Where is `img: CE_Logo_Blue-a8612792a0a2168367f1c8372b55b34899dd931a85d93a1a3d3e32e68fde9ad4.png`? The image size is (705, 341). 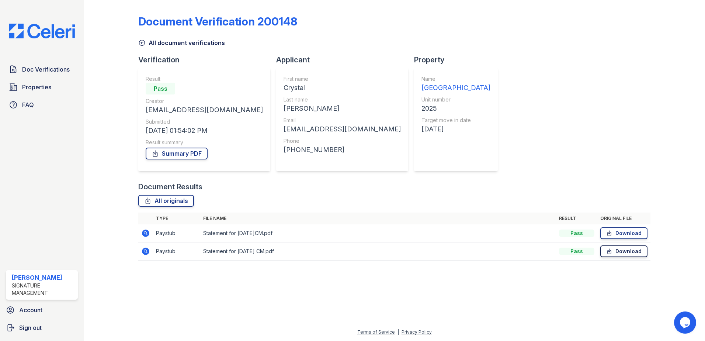
img: CE_Logo_Blue-a8612792a0a2168367f1c8372b55b34899dd931a85d93a1a3d3e32e68fde9ad4.png is located at coordinates (42, 31).